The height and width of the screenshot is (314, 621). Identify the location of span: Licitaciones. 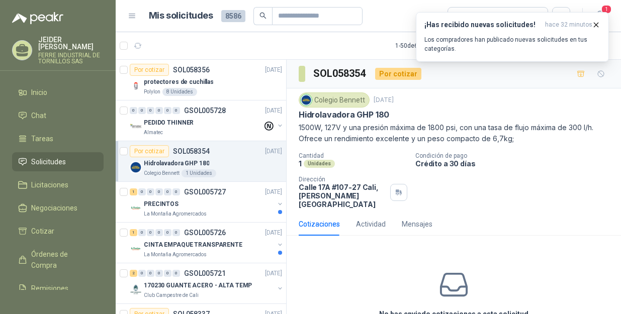
(50, 185).